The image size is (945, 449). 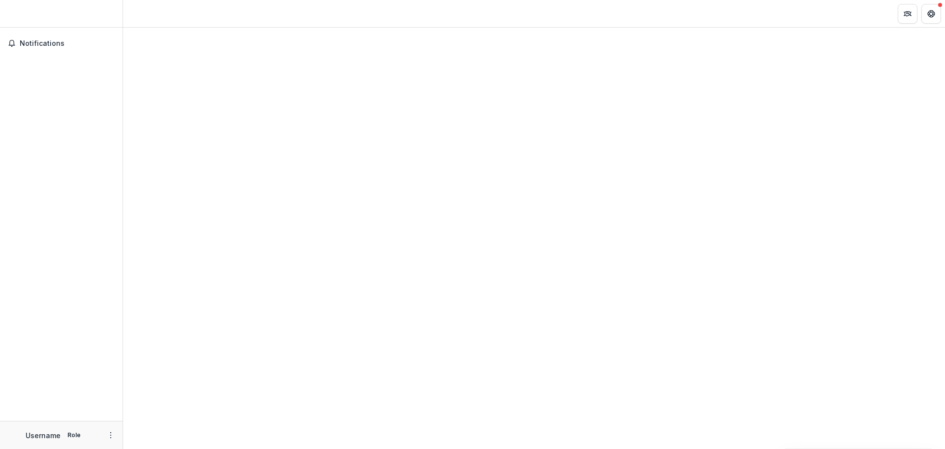 I want to click on button: Partners, so click(x=908, y=14).